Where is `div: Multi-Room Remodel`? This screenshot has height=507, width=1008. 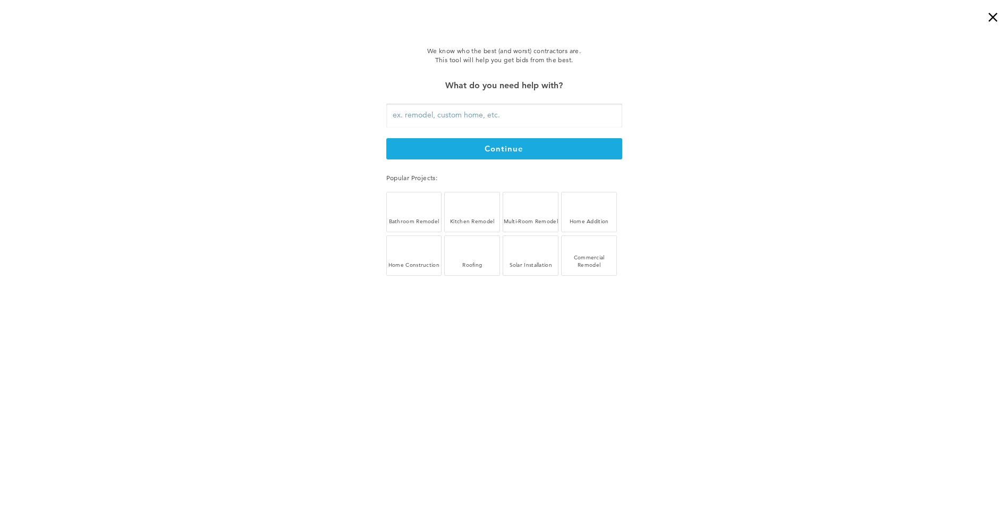
div: Multi-Room Remodel is located at coordinates (530, 221).